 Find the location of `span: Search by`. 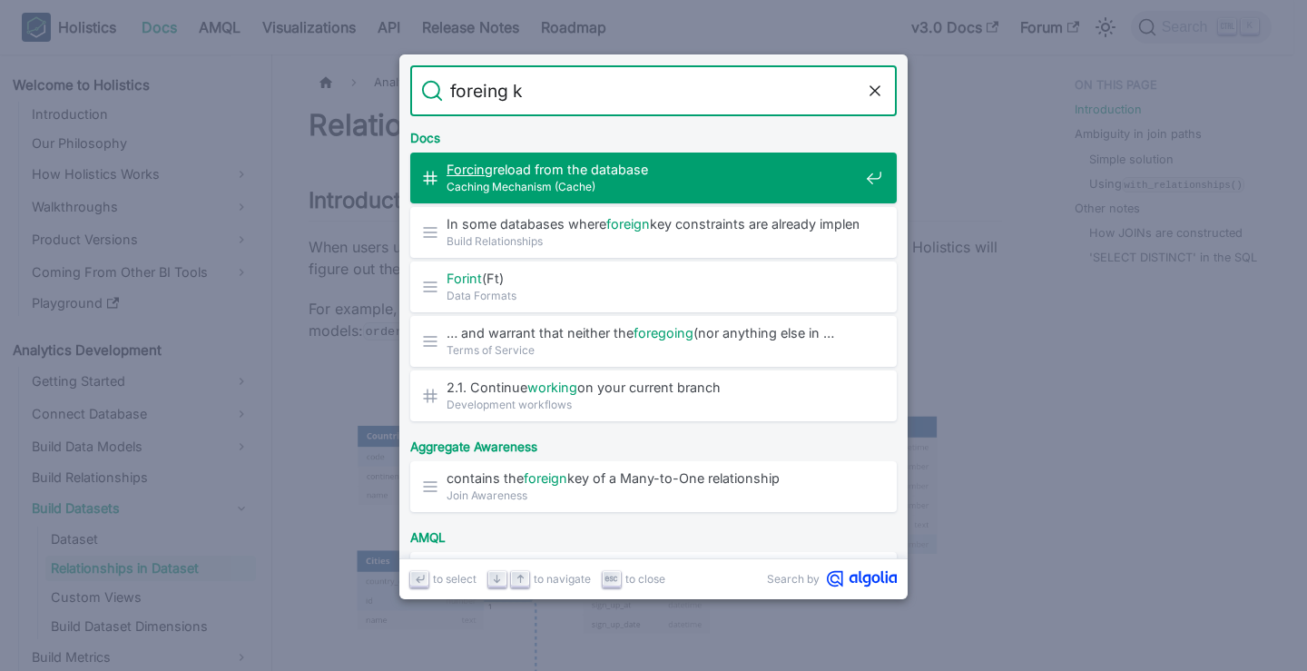

span: Search by is located at coordinates (793, 578).